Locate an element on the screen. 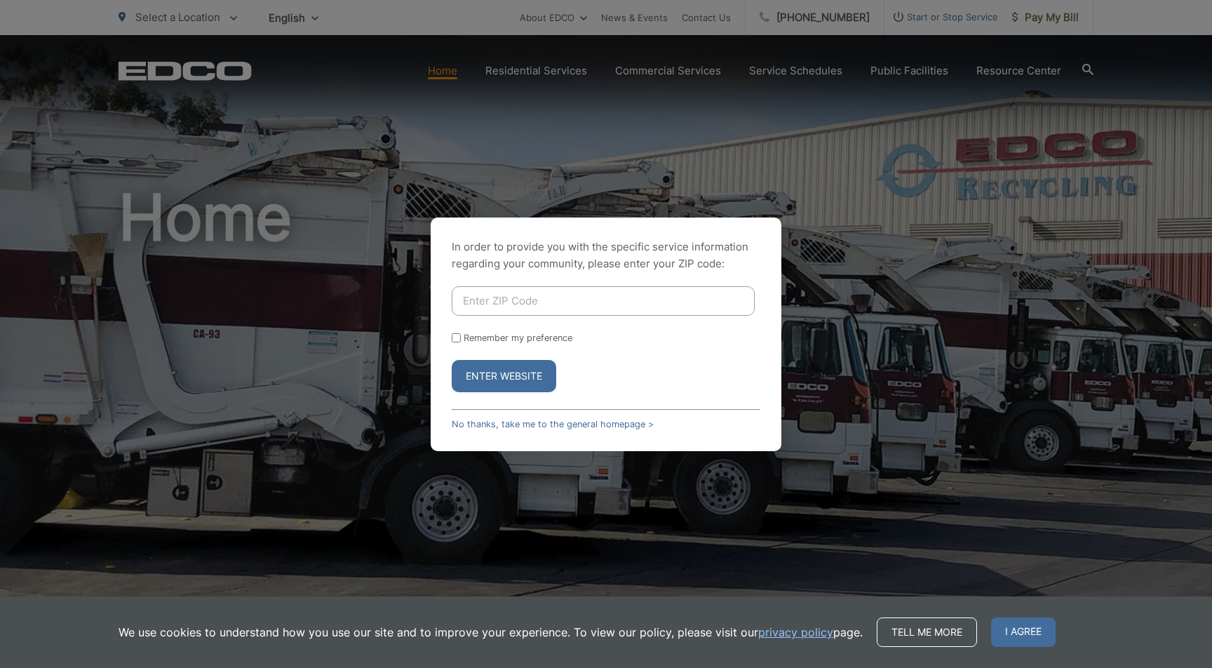 The width and height of the screenshot is (1212, 668). a: Tell me more is located at coordinates (926, 632).